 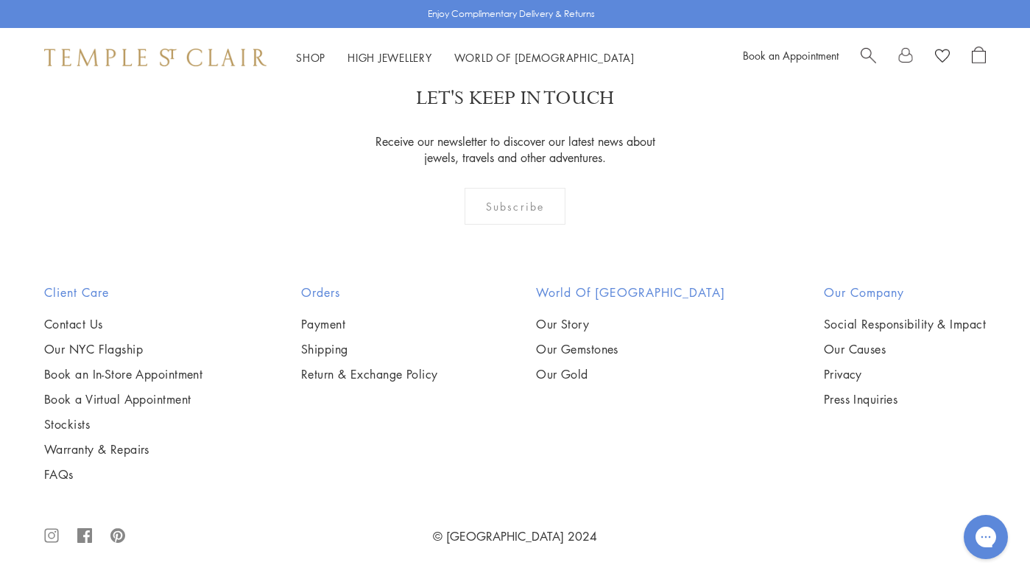 What do you see at coordinates (905, 324) in the screenshot?
I see `a: Social Responsibility & Impact` at bounding box center [905, 324].